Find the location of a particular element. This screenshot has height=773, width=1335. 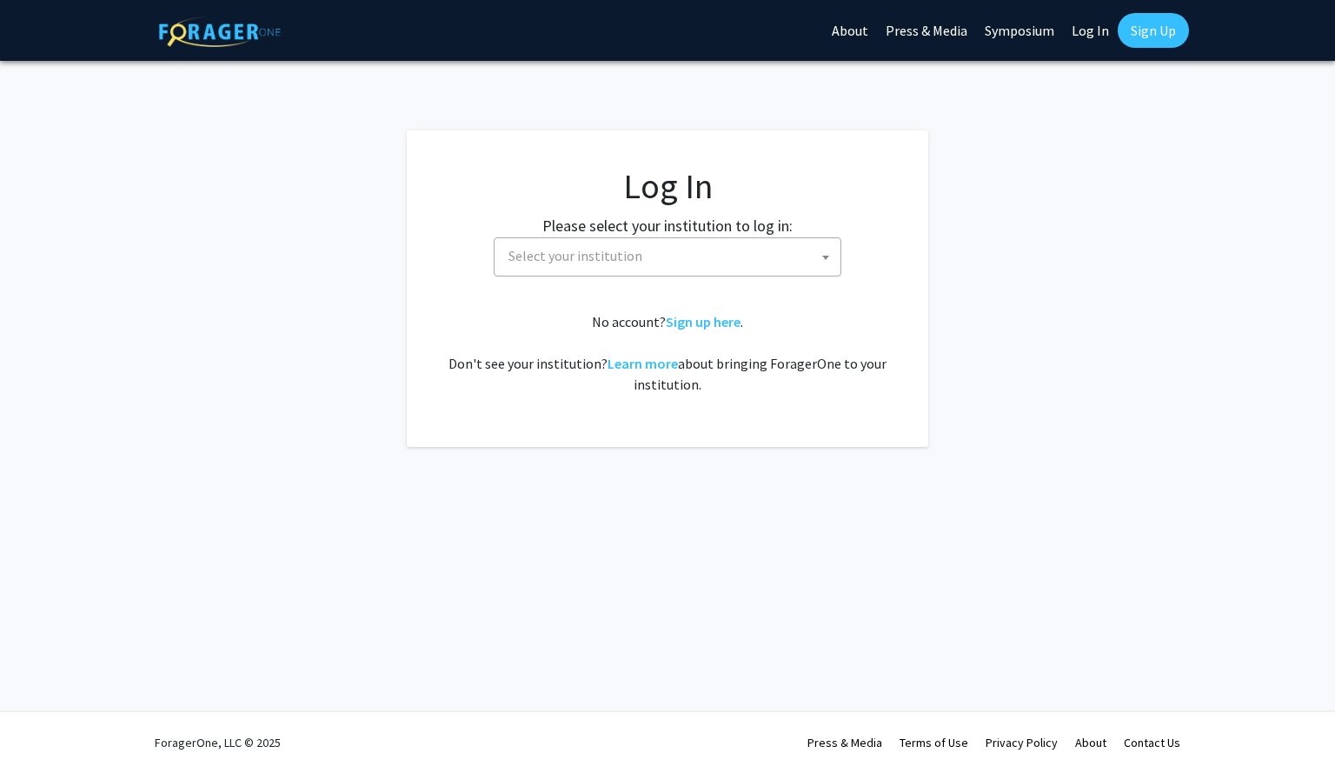

a: Sign up here is located at coordinates (703, 322).